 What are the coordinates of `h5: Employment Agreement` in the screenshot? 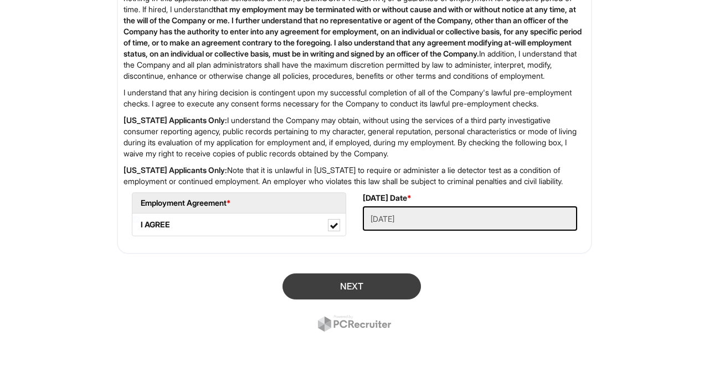 It's located at (239, 202).